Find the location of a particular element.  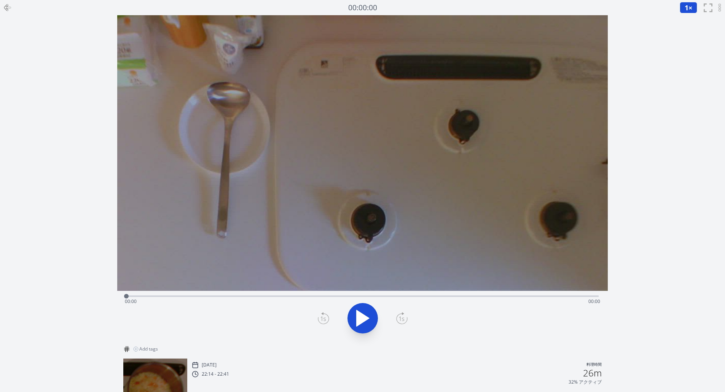

span: 00:00 is located at coordinates (594, 301).